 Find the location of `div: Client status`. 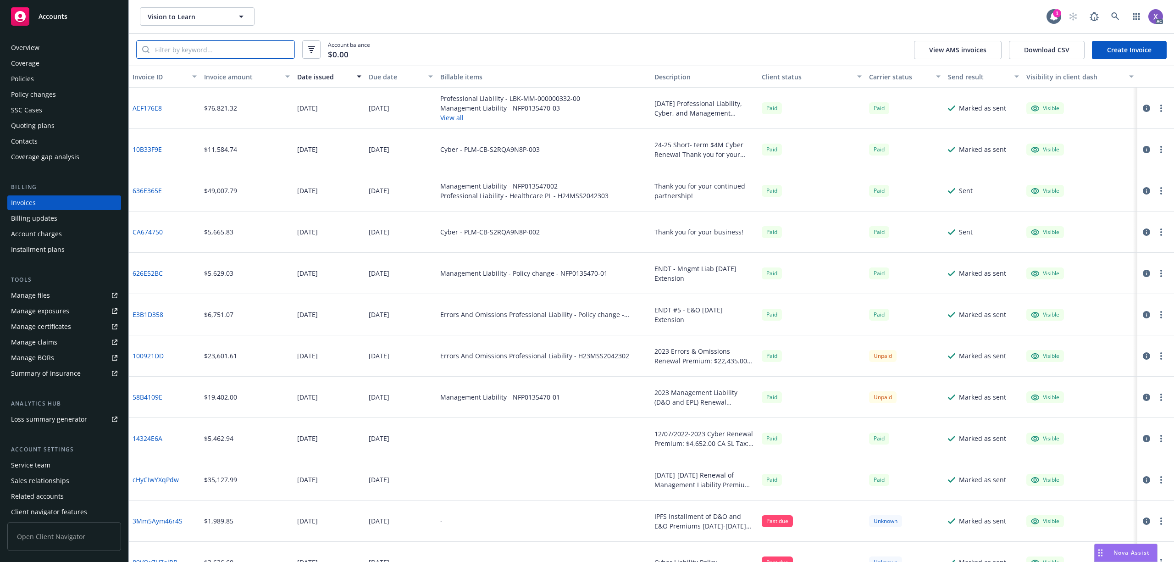

div: Client status is located at coordinates (807, 77).